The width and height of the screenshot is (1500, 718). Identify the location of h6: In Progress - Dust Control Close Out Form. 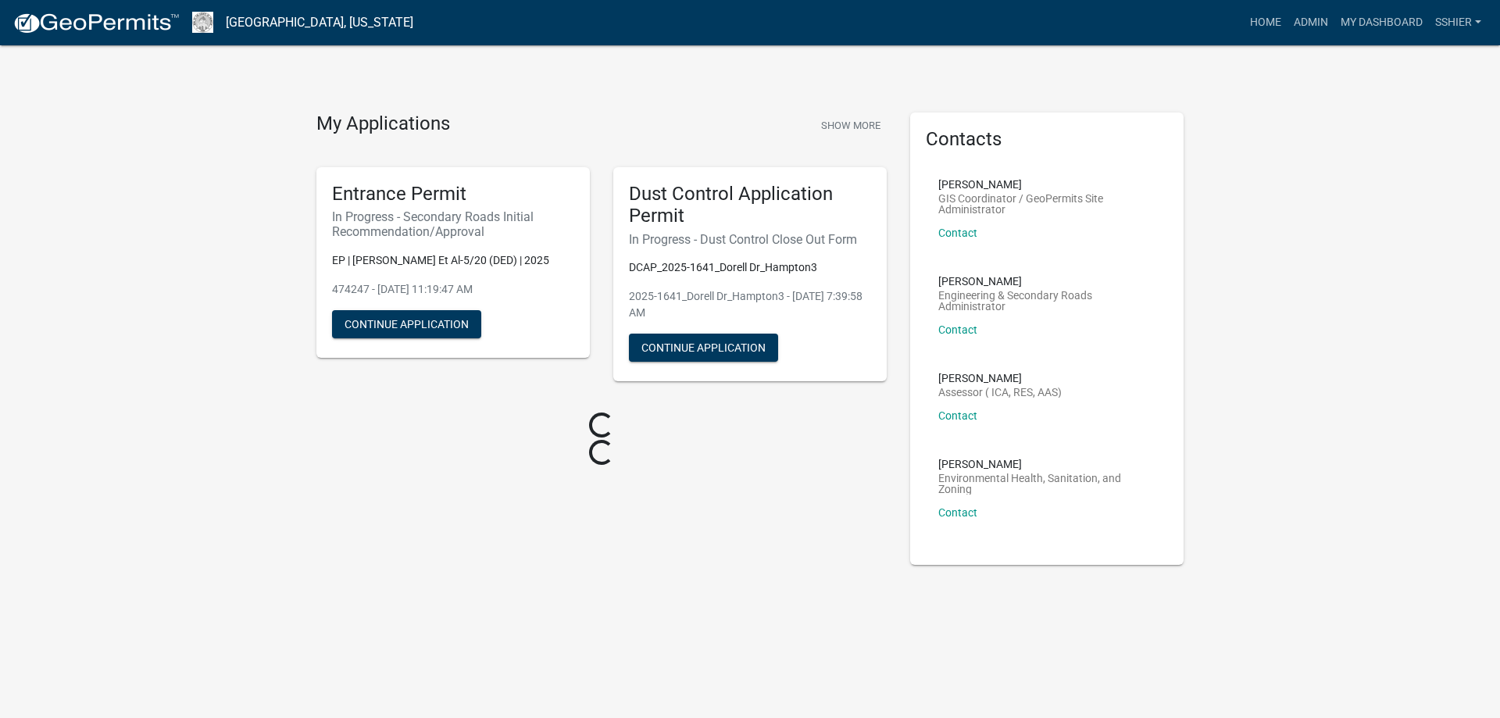
(750, 239).